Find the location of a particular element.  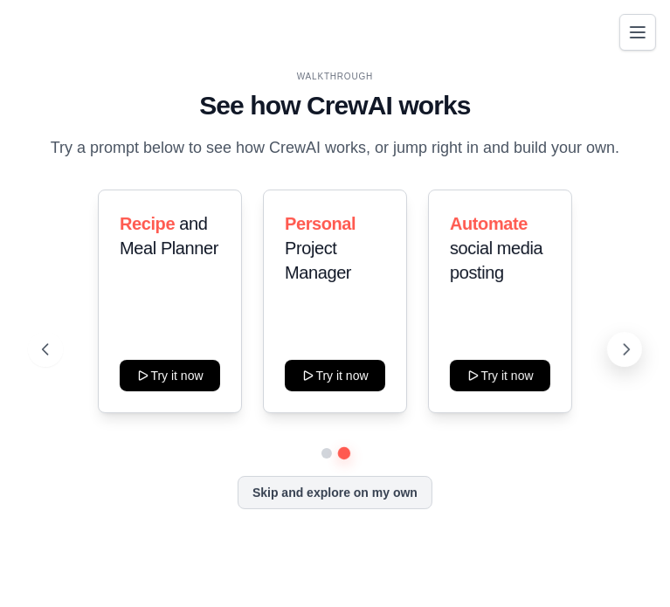

div: Chat Widget is located at coordinates (627, 565).